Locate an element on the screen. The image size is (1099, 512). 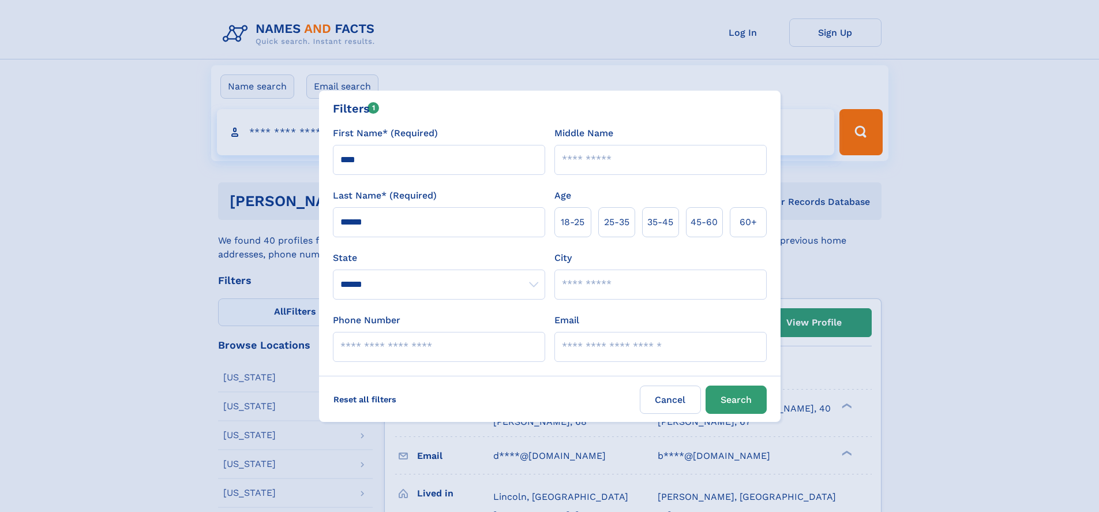
label: State is located at coordinates (439, 258).